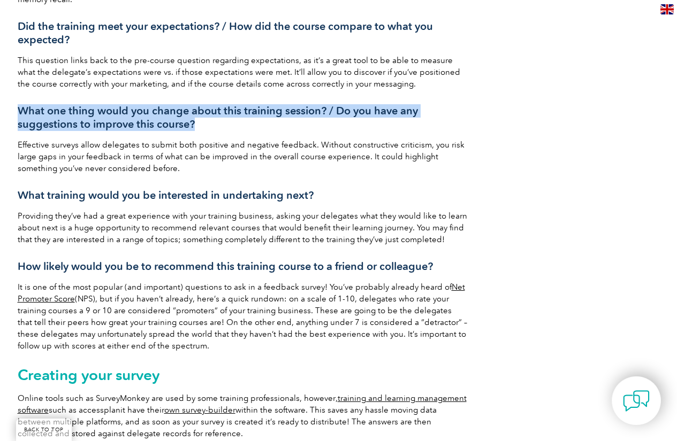  I want to click on p: Providing they’ve had a great experience with your training business, asking your delegates what ..., so click(242, 228).